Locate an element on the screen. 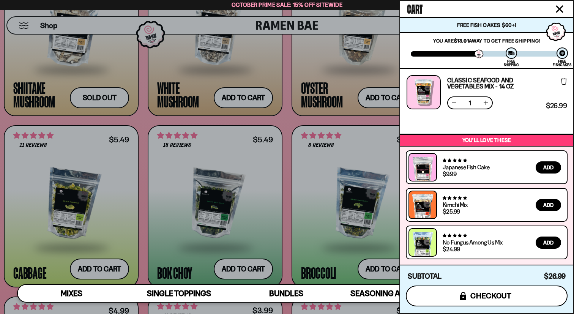  span: 4.76 stars is located at coordinates (454, 198).